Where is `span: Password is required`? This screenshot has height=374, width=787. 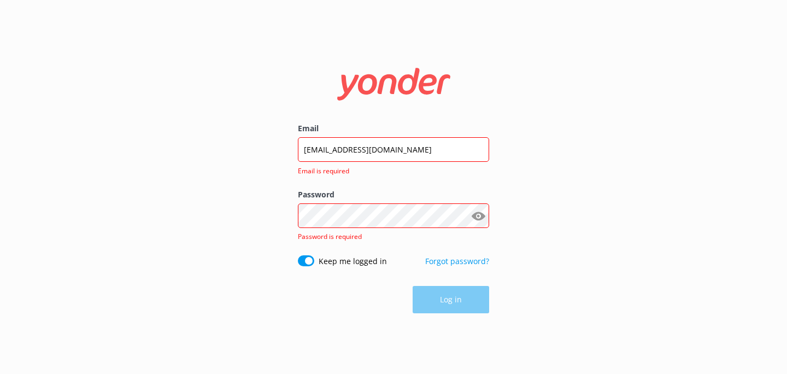
span: Password is required is located at coordinates (330, 236).